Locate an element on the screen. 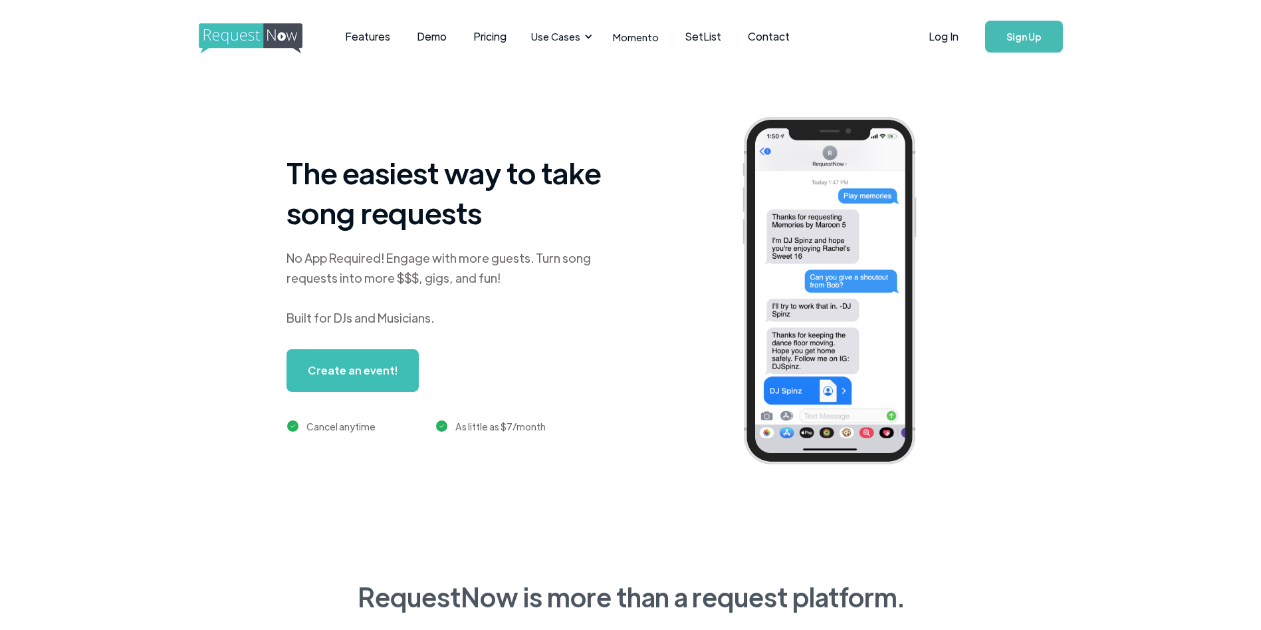  h1: The easiest way to take song requests is located at coordinates (453, 192).